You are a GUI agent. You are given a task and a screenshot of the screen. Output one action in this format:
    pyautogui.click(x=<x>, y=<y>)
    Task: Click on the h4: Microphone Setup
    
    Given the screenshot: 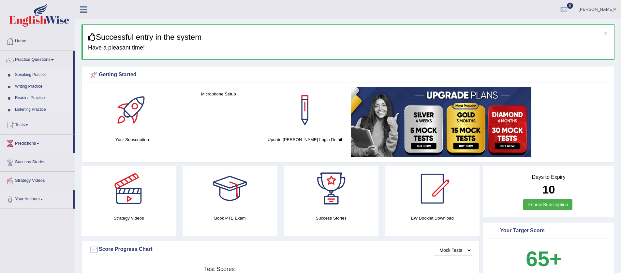 What is the action you would take?
    pyautogui.click(x=218, y=94)
    